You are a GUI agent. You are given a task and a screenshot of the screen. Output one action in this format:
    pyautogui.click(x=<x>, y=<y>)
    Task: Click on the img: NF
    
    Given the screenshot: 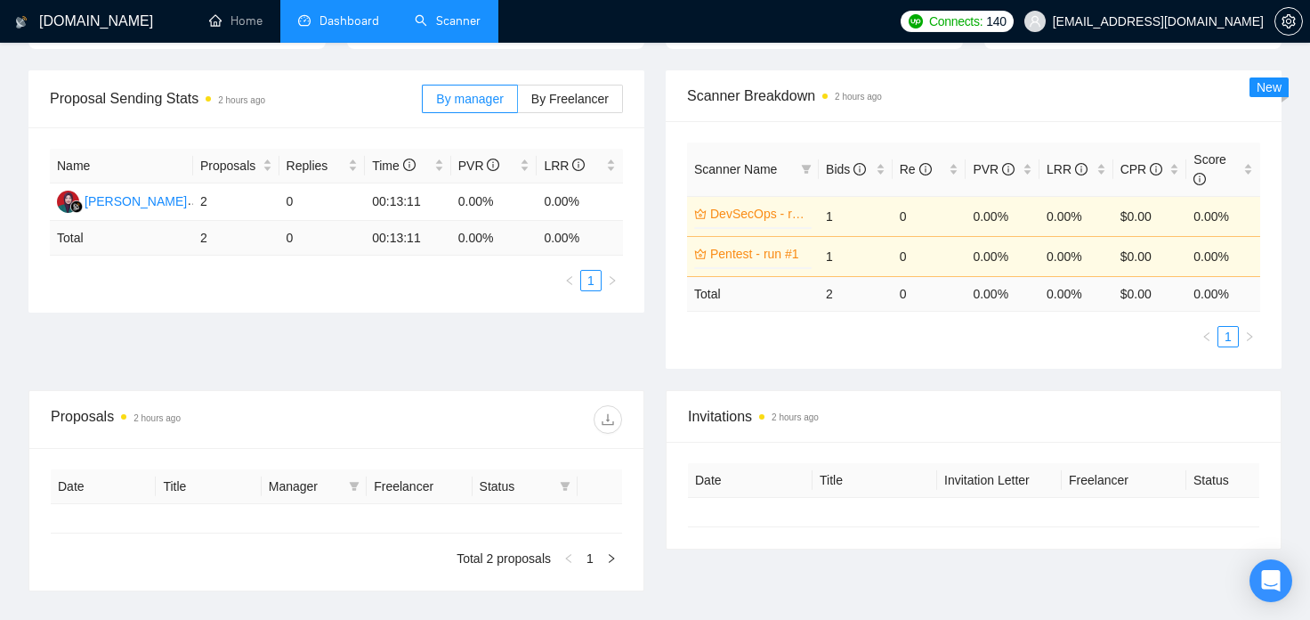 What is the action you would take?
    pyautogui.click(x=68, y=201)
    